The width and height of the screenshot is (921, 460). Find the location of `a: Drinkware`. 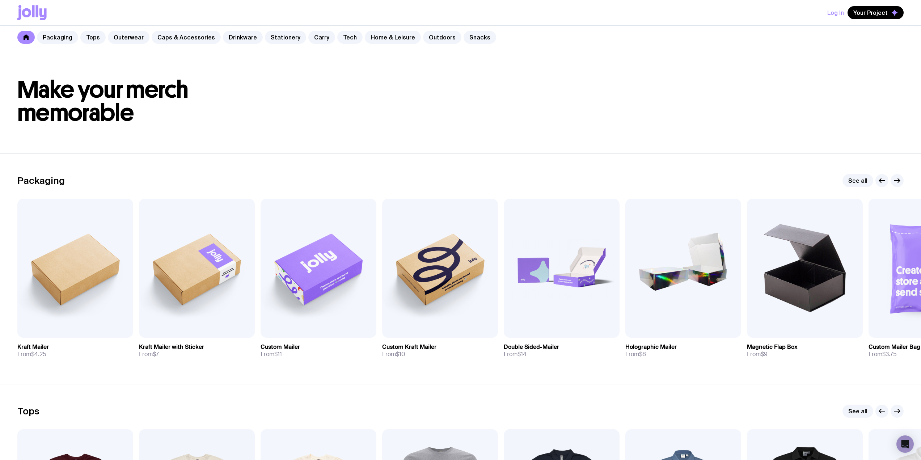

a: Drinkware is located at coordinates (243, 37).